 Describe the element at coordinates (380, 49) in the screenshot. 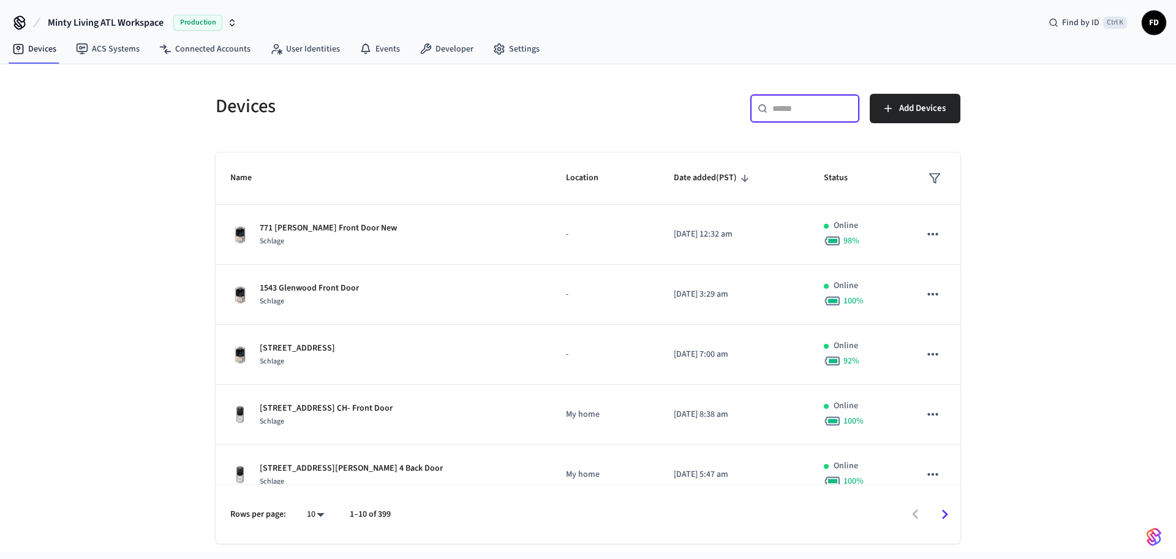

I see `a: Events` at that location.